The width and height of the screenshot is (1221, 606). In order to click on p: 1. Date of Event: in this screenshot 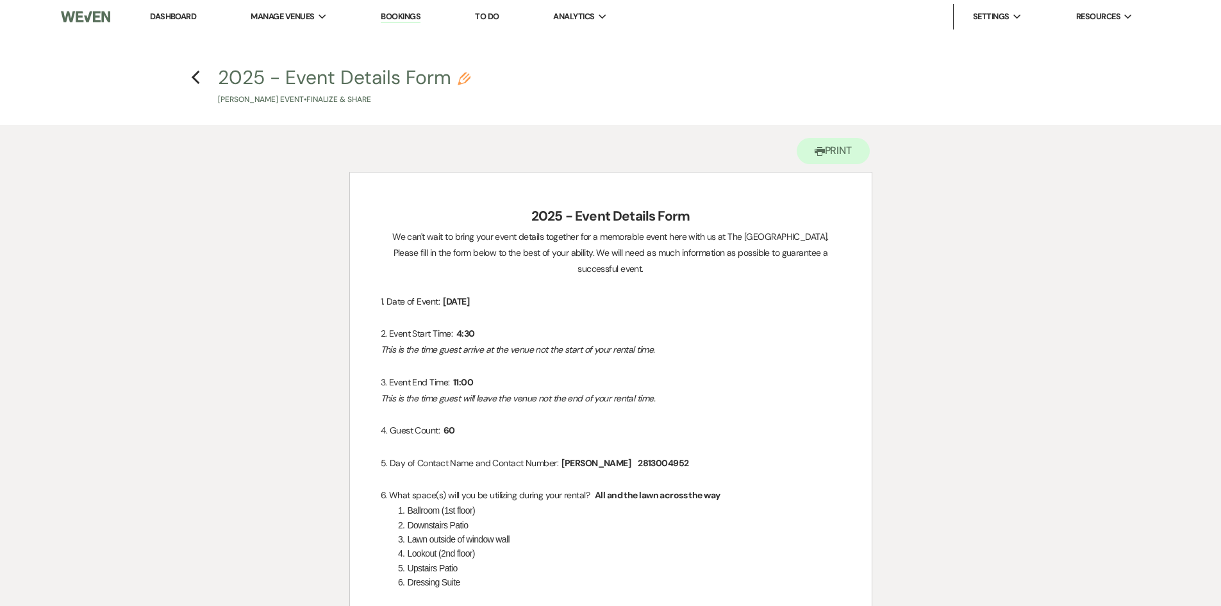, I will do `click(611, 301)`.